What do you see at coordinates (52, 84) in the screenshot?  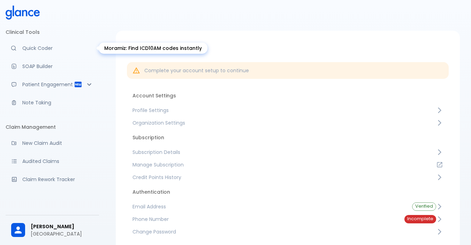 I see `div: Patient Reports & Referrals` at bounding box center [52, 84].